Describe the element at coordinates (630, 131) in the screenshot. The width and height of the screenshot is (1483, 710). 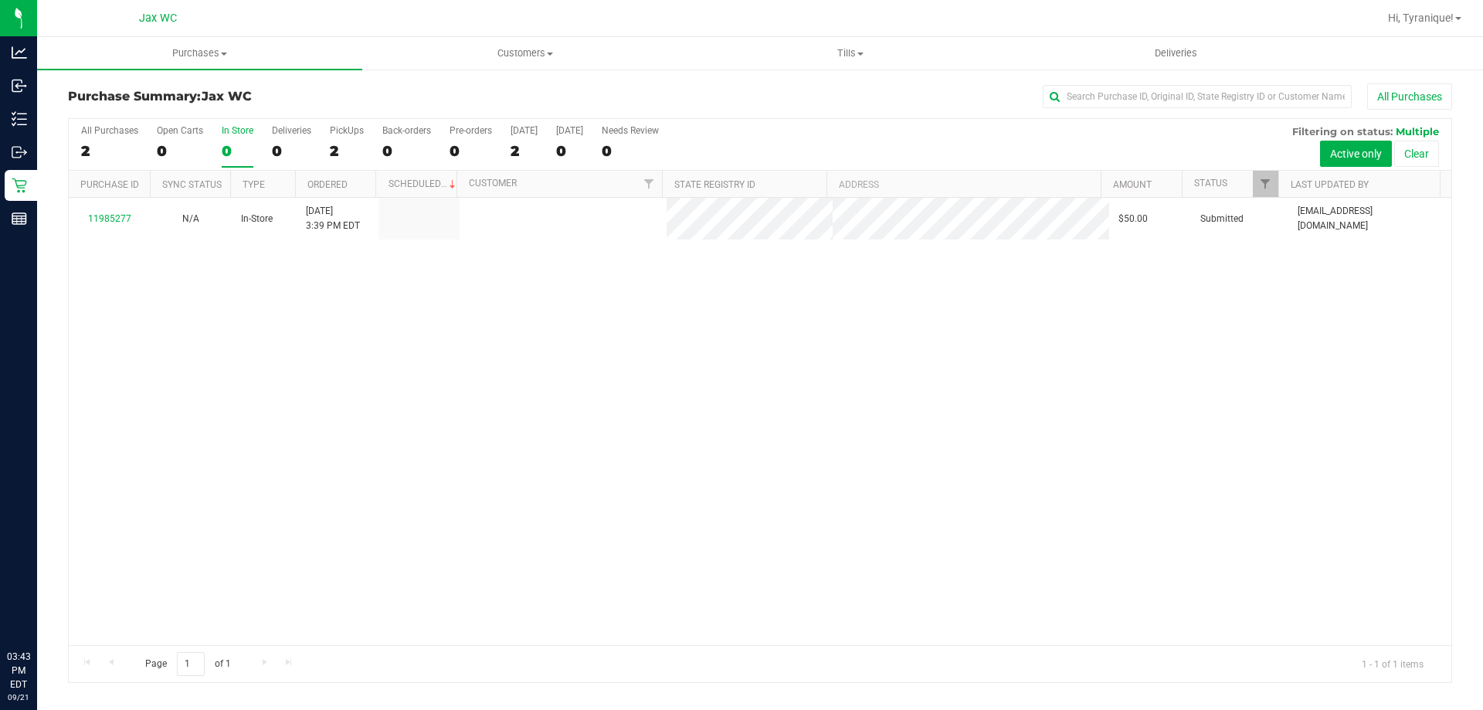
I see `div: Needs Review` at that location.